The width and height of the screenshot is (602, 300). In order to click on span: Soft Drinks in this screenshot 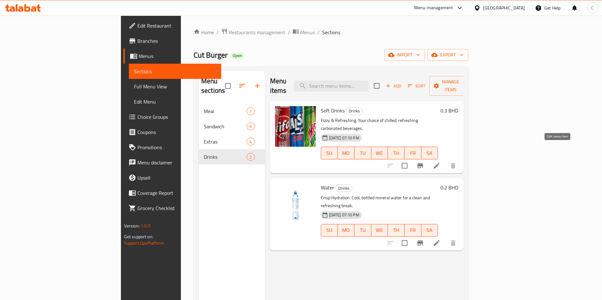, I will do `click(332, 111)`.